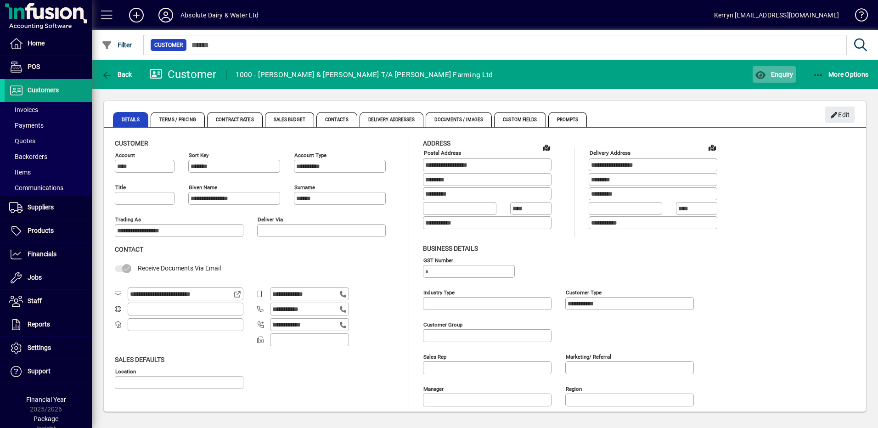 The height and width of the screenshot is (428, 878). I want to click on mat-label: Location, so click(125, 371).